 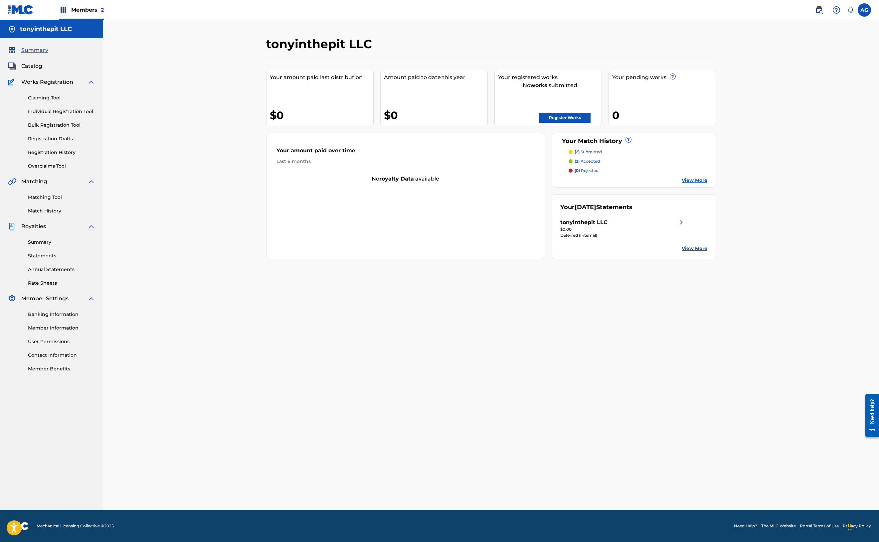 I want to click on strong: works, so click(x=539, y=85).